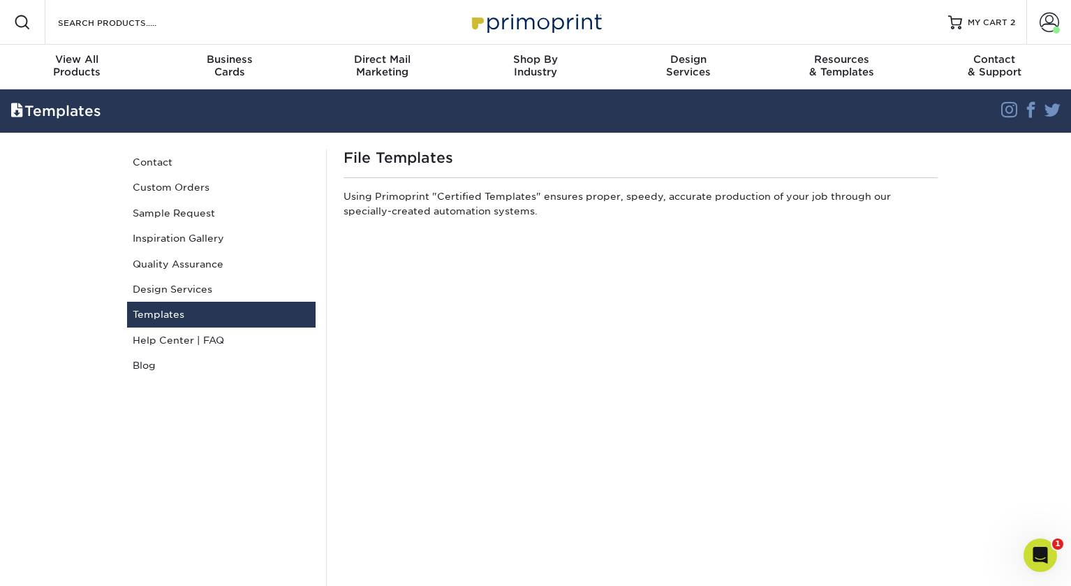 This screenshot has width=1071, height=586. I want to click on a: Blog, so click(221, 365).